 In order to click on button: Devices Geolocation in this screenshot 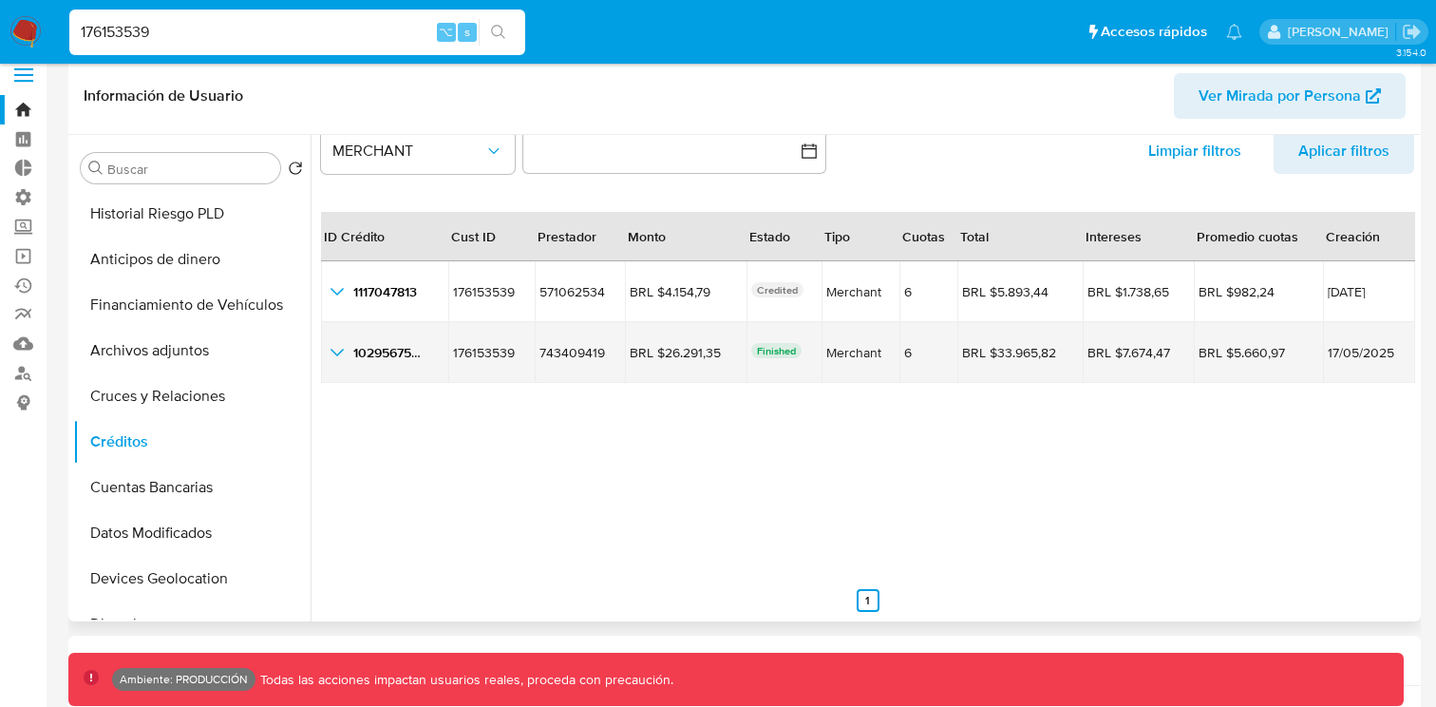, I will do `click(192, 579)`.